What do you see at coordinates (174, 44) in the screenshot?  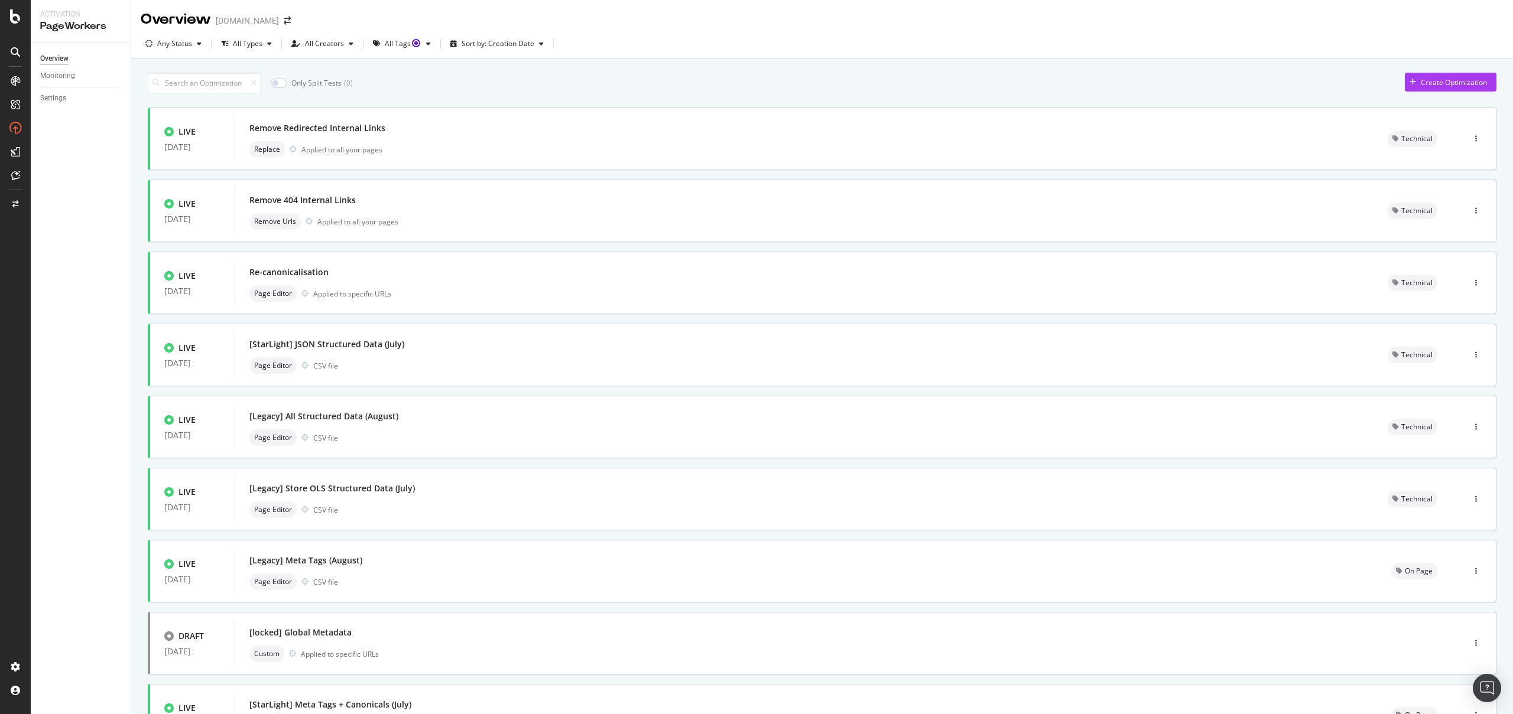 I see `div: Any Status` at bounding box center [174, 44].